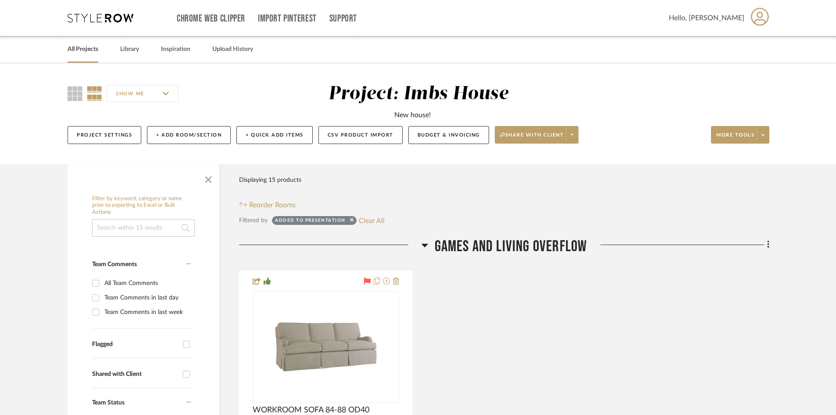  What do you see at coordinates (343, 18) in the screenshot?
I see `a: Support` at bounding box center [343, 18].